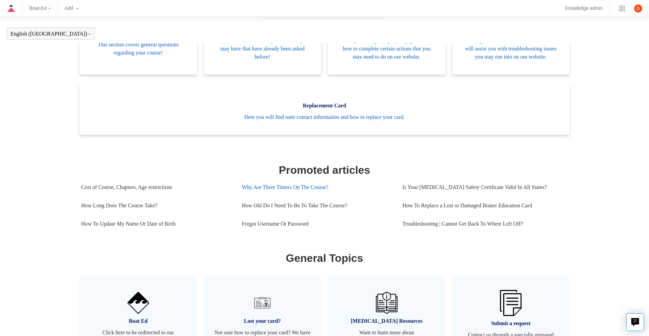 The width and height of the screenshot is (649, 336). I want to click on div: Live chat, so click(636, 322).